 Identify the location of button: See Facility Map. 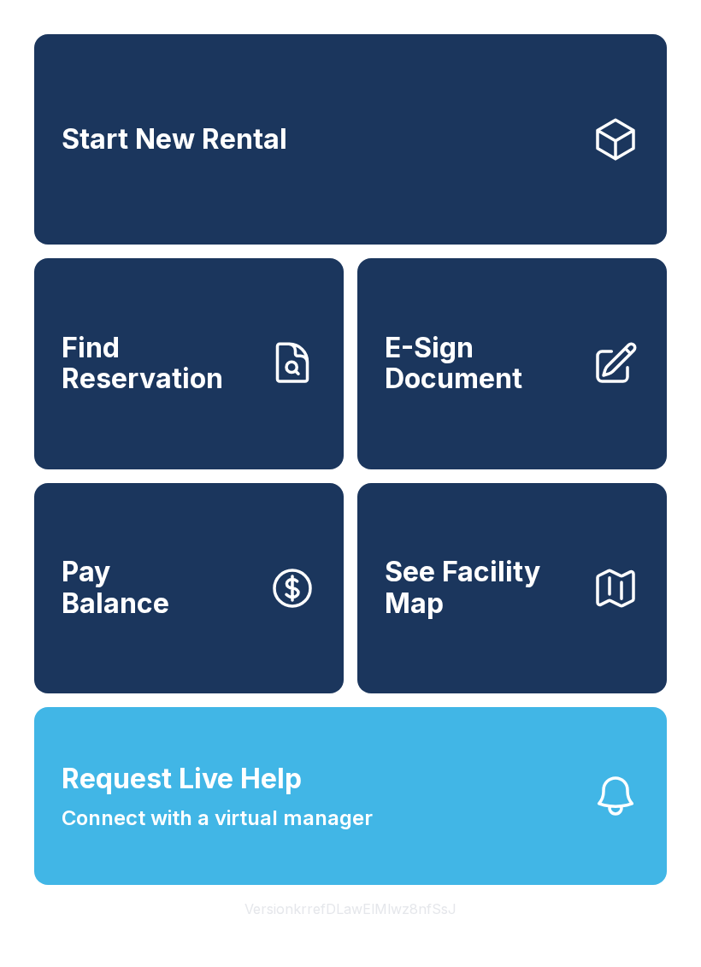
(512, 588).